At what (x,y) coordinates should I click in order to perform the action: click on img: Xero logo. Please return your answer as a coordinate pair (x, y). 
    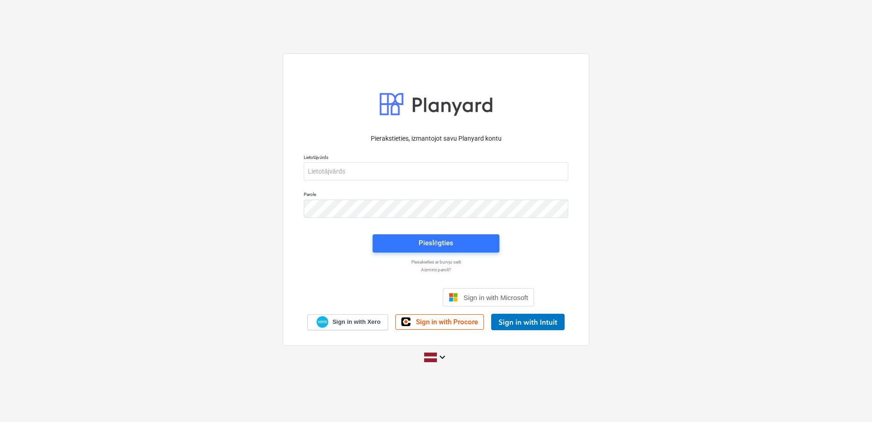
    Looking at the image, I should click on (323, 322).